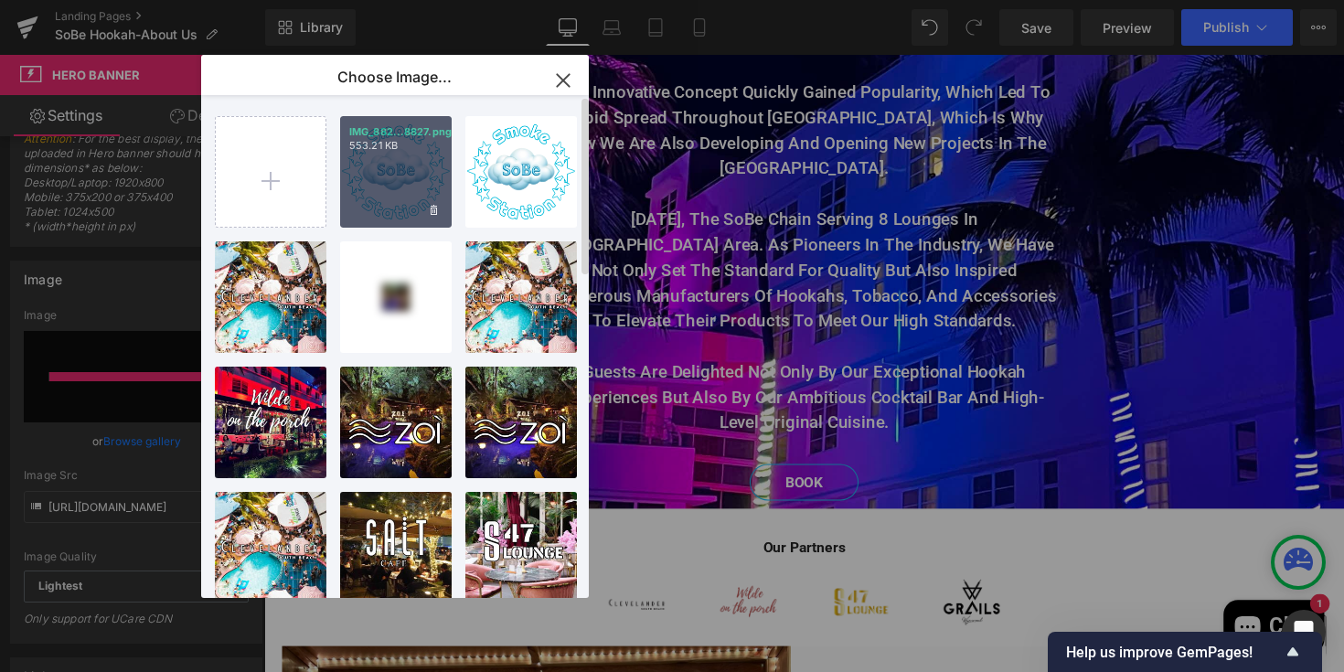 This screenshot has width=1344, height=672. Describe the element at coordinates (725, 562) in the screenshot. I see `img: SoBe Hookah Lounge Miami` at that location.